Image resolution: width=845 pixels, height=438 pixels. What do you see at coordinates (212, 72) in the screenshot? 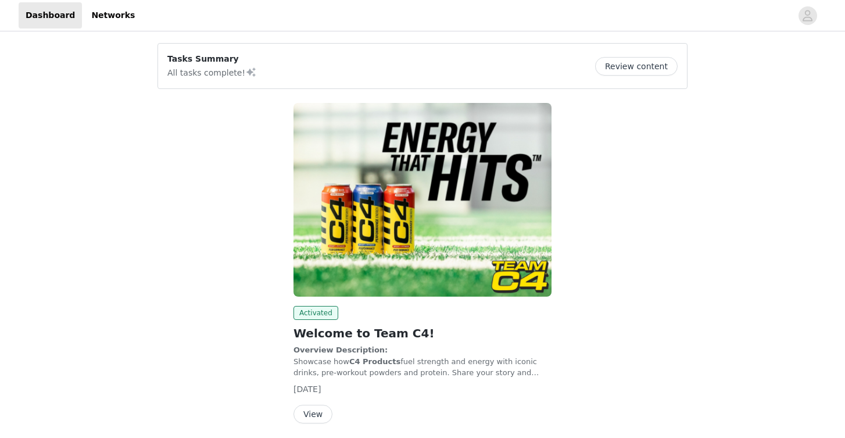
I see `p: All tasks complete!` at bounding box center [212, 72].